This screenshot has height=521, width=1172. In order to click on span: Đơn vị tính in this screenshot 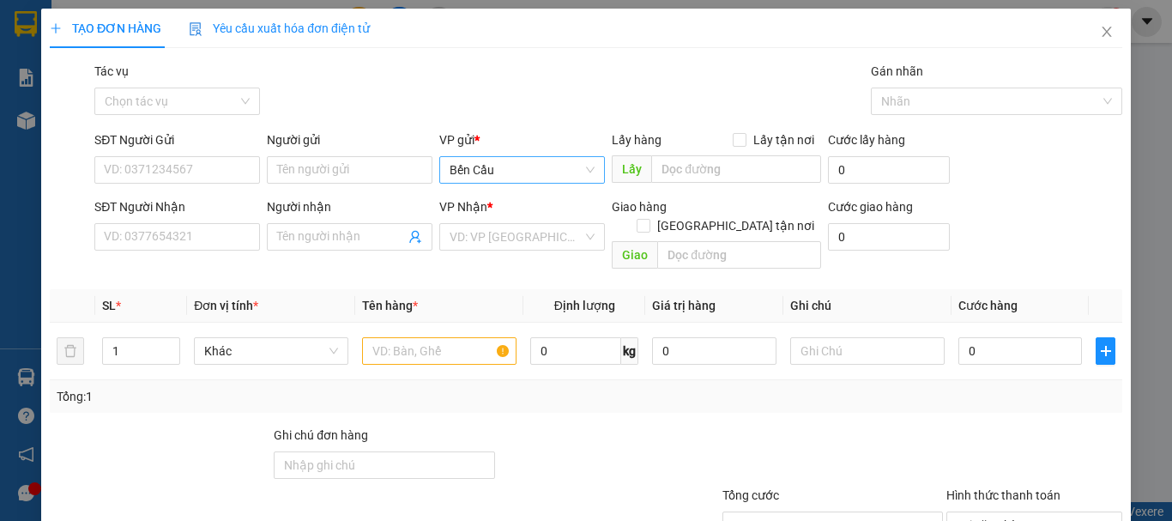, I will do `click(226, 305)`.